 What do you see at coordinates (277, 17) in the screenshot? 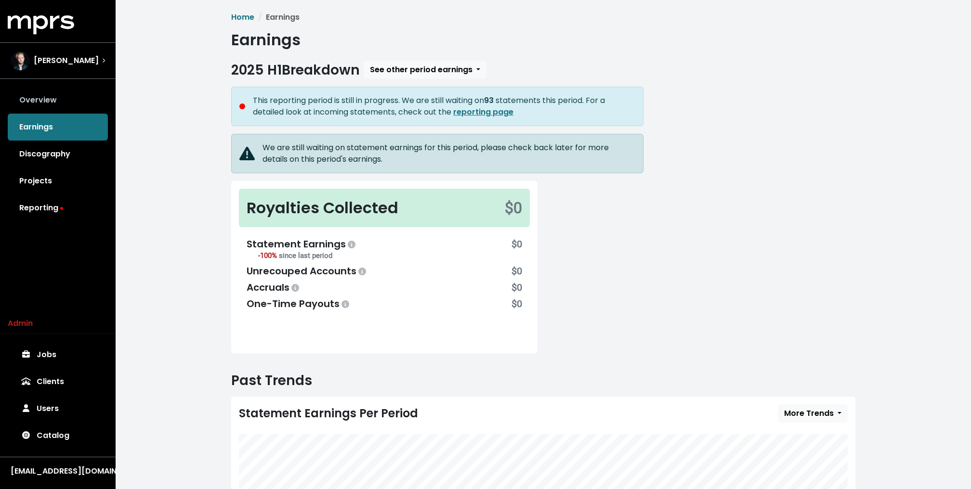
I see `li: Earnings` at bounding box center [277, 17].